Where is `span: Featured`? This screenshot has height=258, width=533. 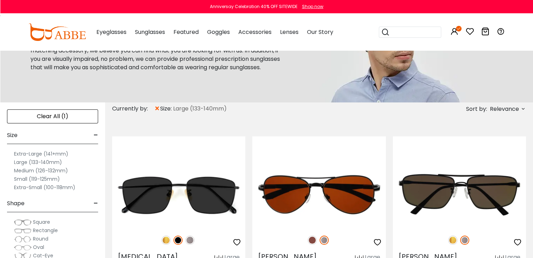
span: Featured is located at coordinates (186, 32).